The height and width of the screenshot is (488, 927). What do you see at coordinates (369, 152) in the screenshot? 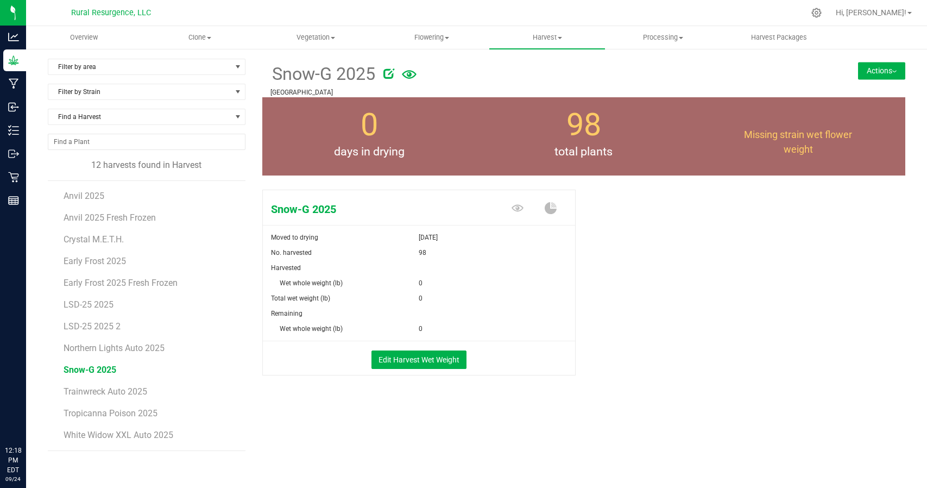
I see `span: days in drying` at bounding box center [369, 152].